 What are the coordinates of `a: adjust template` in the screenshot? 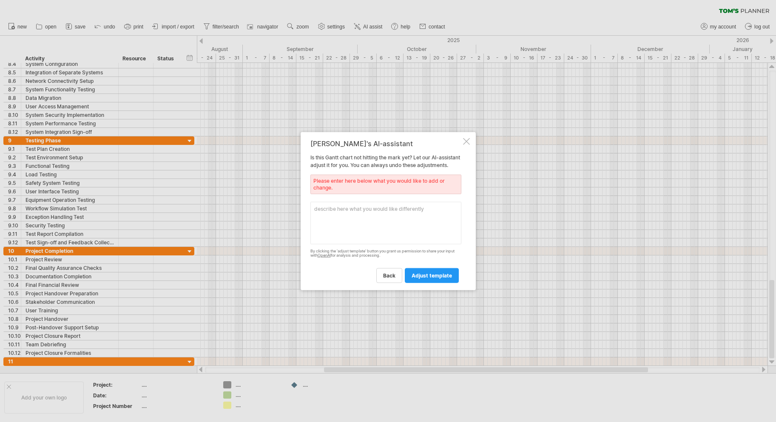 It's located at (432, 276).